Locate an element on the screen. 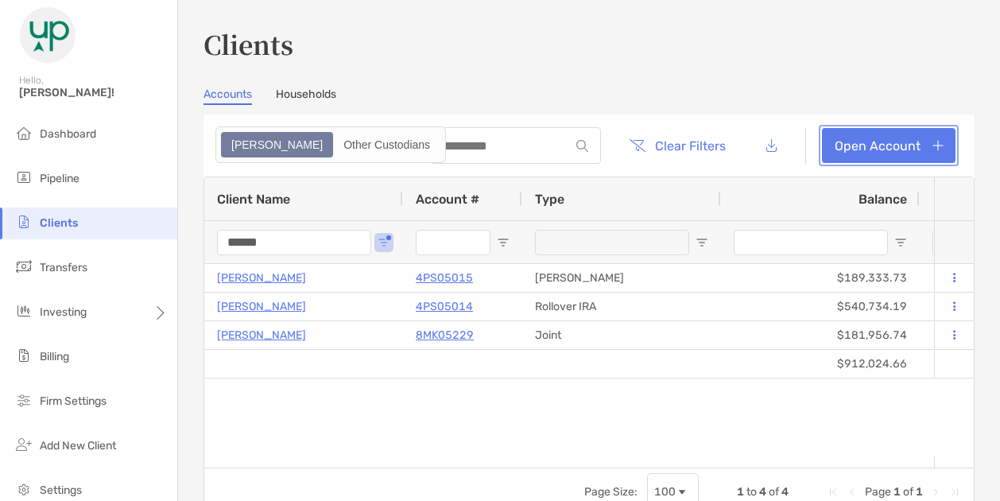 This screenshot has width=1000, height=501. div: Next Page is located at coordinates (936, 492).